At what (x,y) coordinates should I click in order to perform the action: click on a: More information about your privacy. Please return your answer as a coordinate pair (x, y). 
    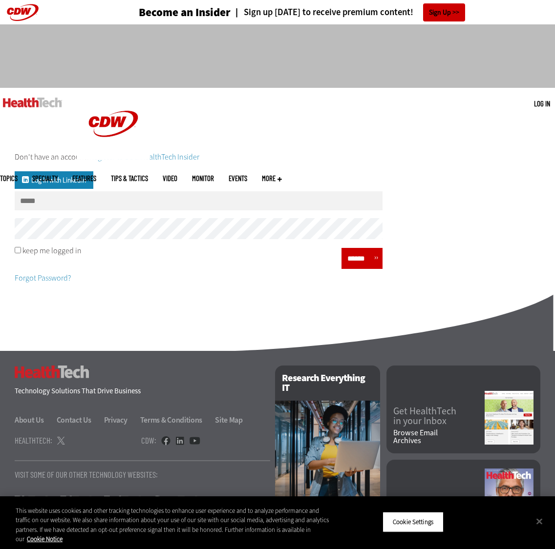
    Looking at the image, I should click on (44, 539).